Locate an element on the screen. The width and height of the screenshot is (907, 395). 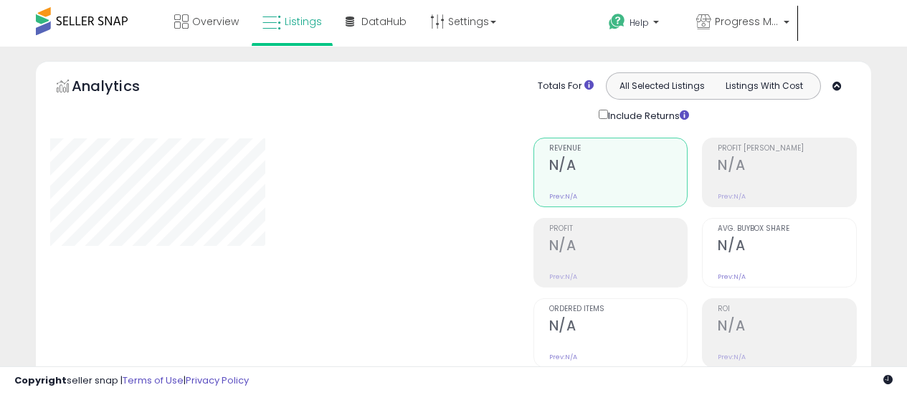
h5: Analytics is located at coordinates (120, 87).